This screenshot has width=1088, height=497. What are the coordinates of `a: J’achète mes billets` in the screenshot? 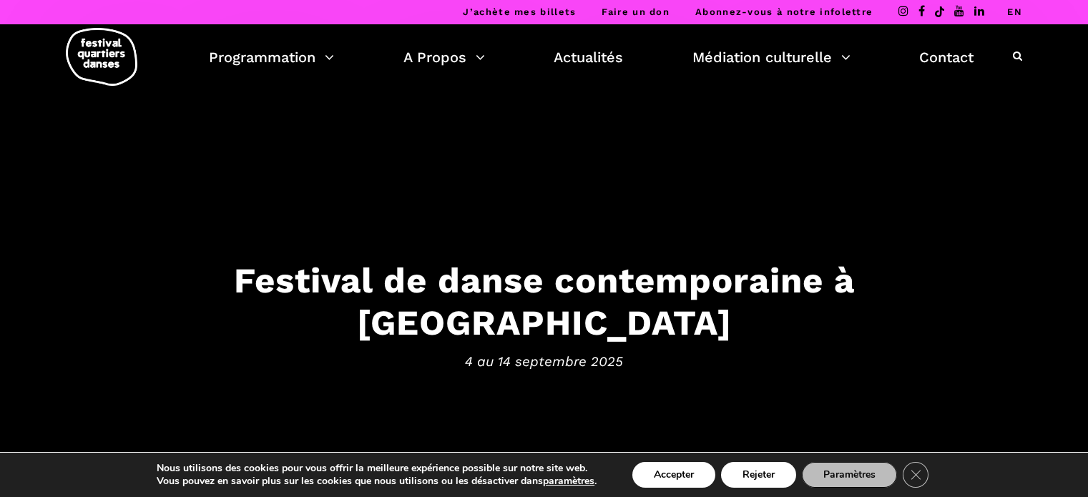 It's located at (519, 11).